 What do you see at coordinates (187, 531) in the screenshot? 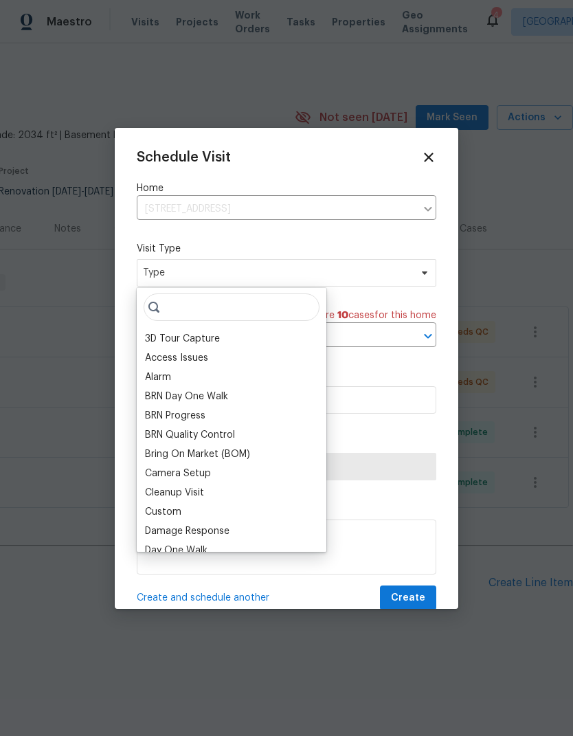
I see `div: Damage Response` at bounding box center [187, 531].